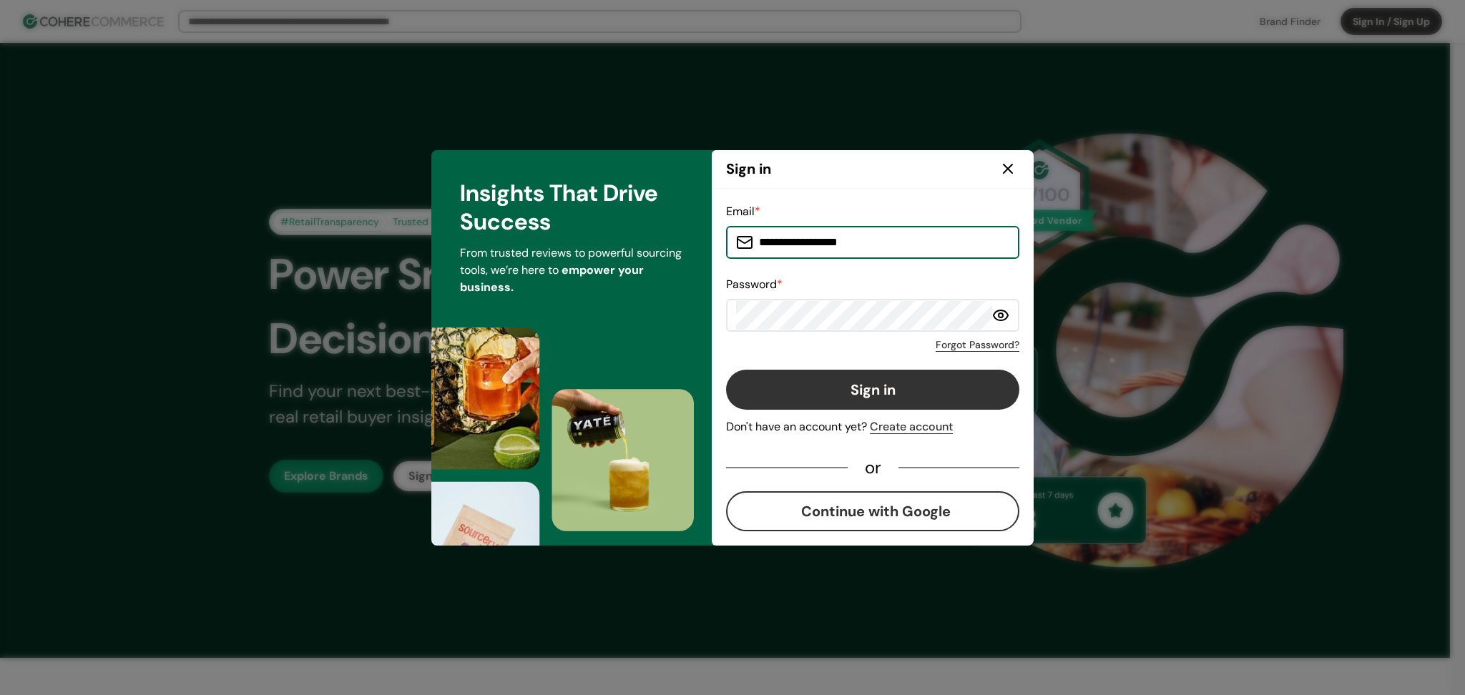 Image resolution: width=1465 pixels, height=695 pixels. Describe the element at coordinates (571, 207) in the screenshot. I see `h3: Insights That Drive Success` at that location.